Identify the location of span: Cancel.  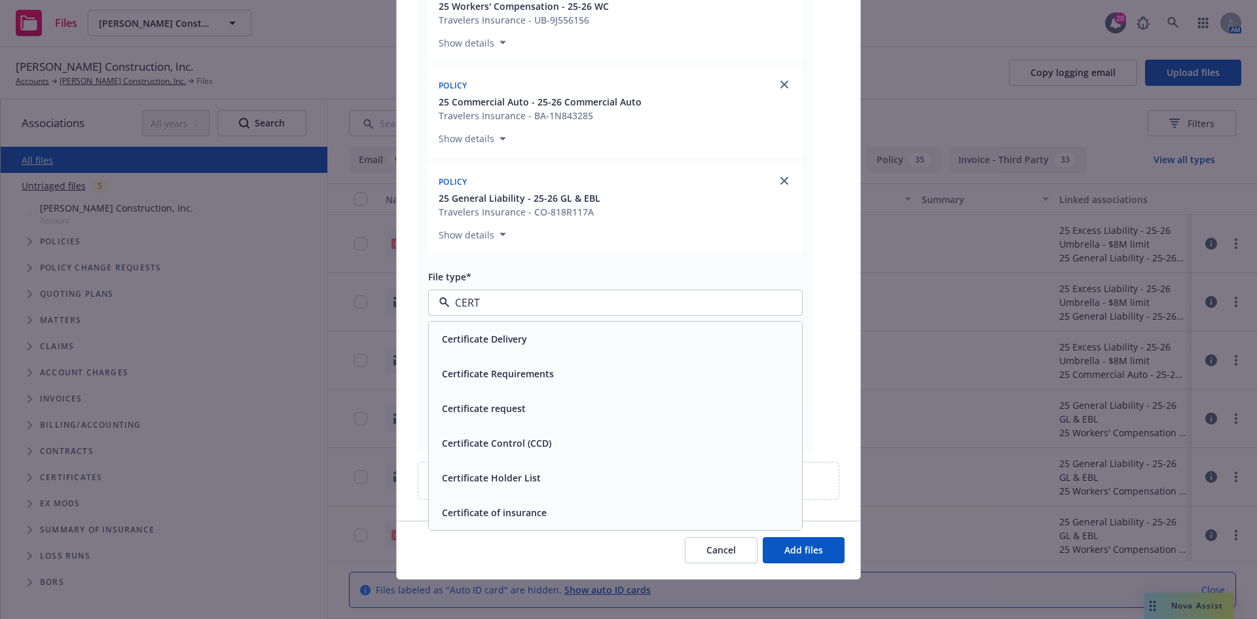
(721, 549).